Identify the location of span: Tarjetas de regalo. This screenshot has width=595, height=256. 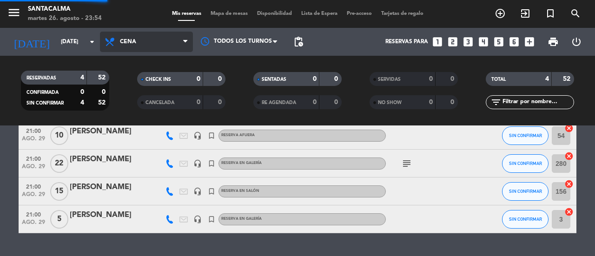
(402, 13).